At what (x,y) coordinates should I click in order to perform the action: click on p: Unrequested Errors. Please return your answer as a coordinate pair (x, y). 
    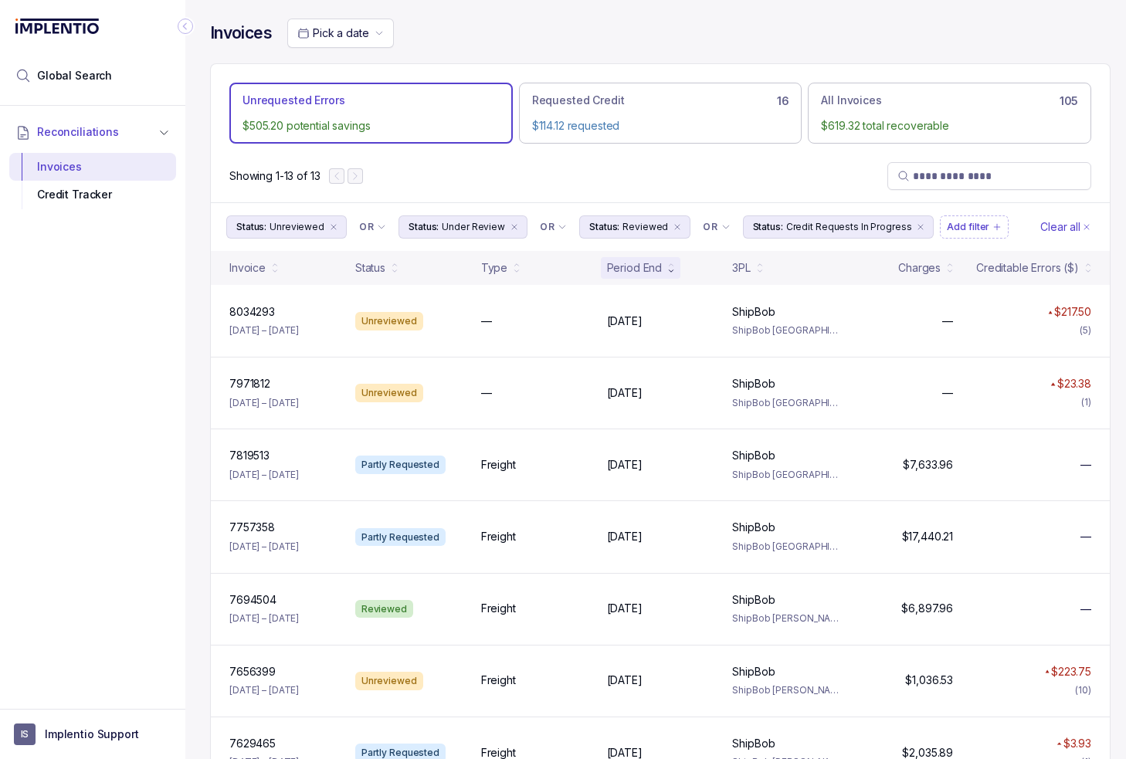
    Looking at the image, I should click on (293, 100).